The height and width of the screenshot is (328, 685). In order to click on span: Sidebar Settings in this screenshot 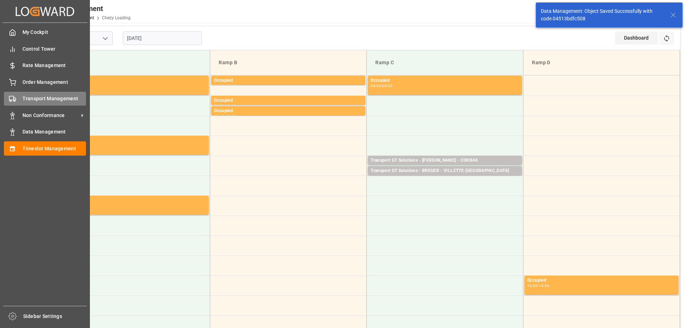, I will do `click(55, 316)`.